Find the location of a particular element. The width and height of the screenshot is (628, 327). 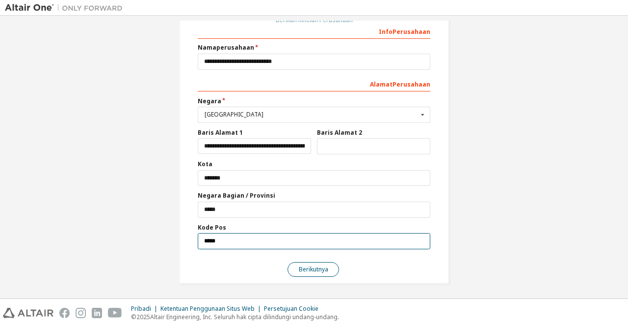

font: perusahaan is located at coordinates (235, 47).